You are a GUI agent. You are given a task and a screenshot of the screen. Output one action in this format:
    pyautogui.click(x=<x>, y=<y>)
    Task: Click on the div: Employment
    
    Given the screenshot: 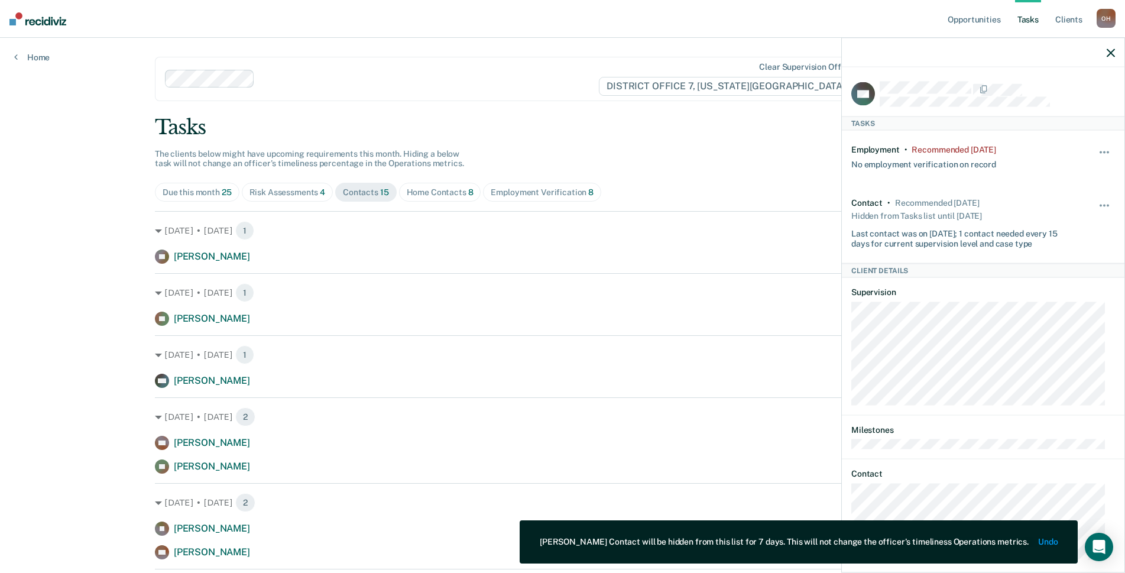 What is the action you would take?
    pyautogui.click(x=875, y=150)
    